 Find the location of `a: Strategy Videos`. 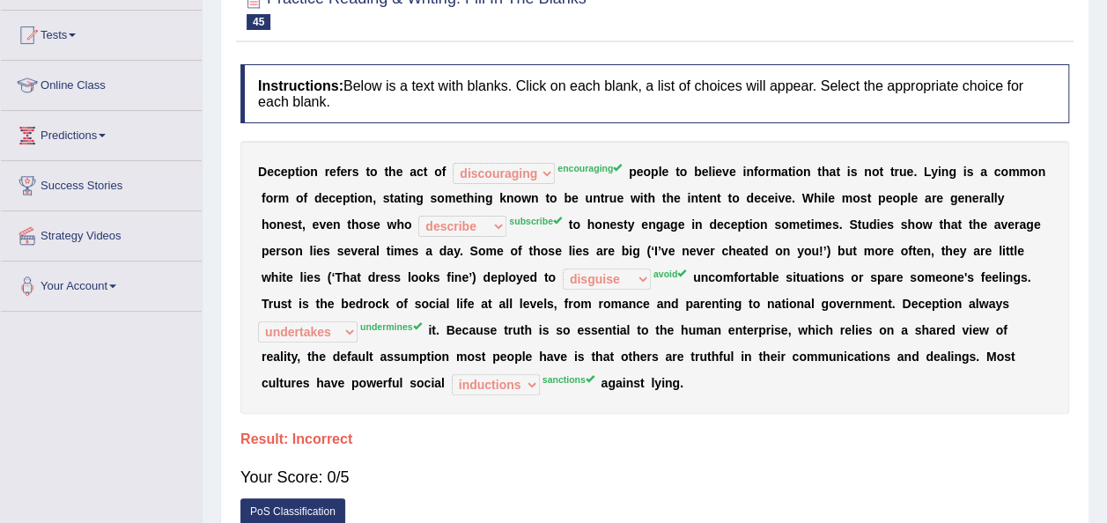

a: Strategy Videos is located at coordinates (101, 233).